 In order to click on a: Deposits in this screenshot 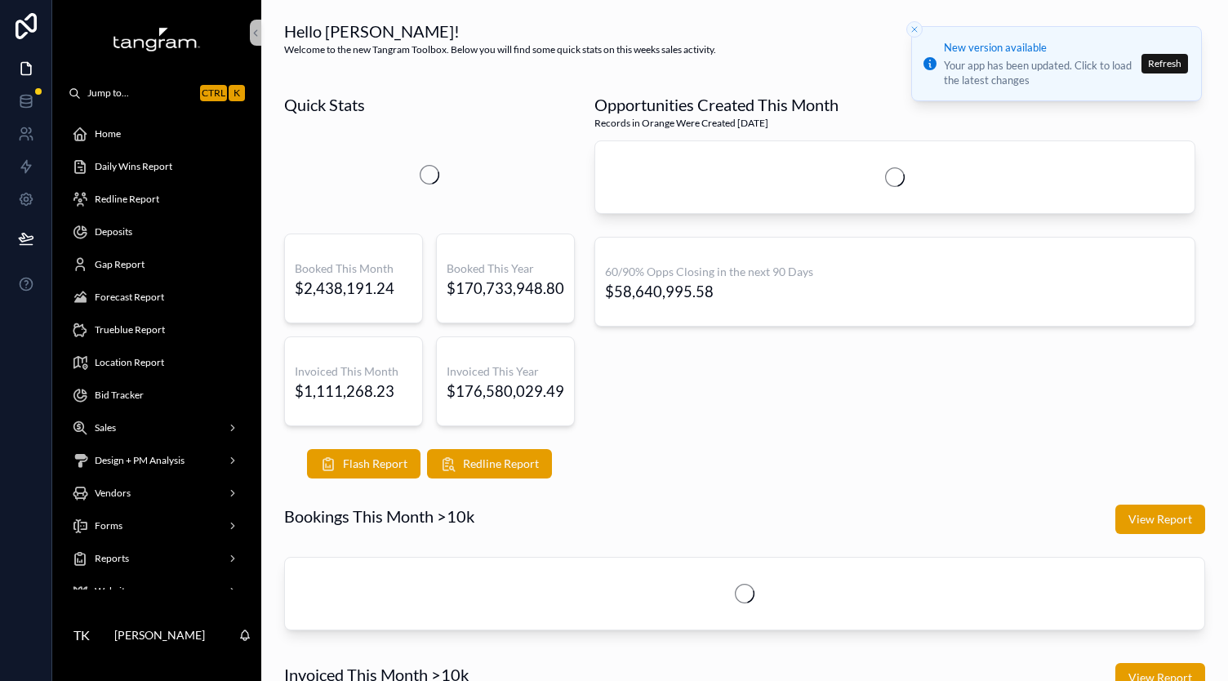, I will do `click(157, 232)`.